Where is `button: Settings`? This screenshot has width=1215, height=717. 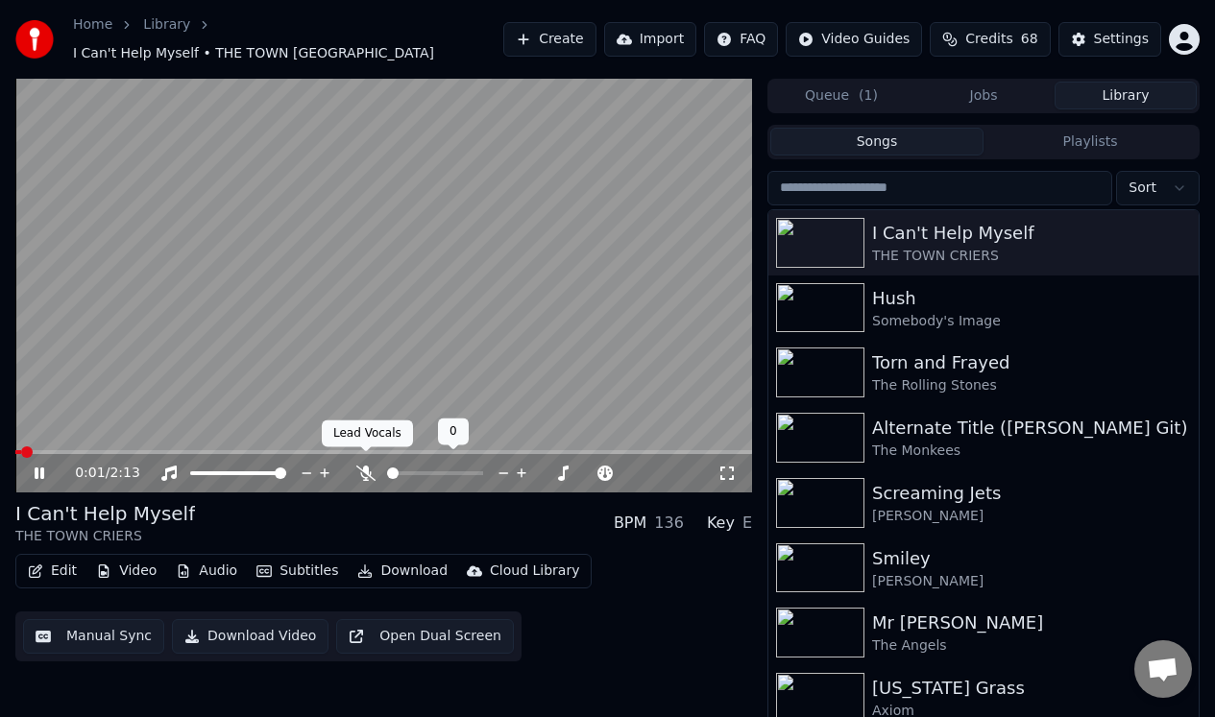
button: Settings is located at coordinates (1109, 39).